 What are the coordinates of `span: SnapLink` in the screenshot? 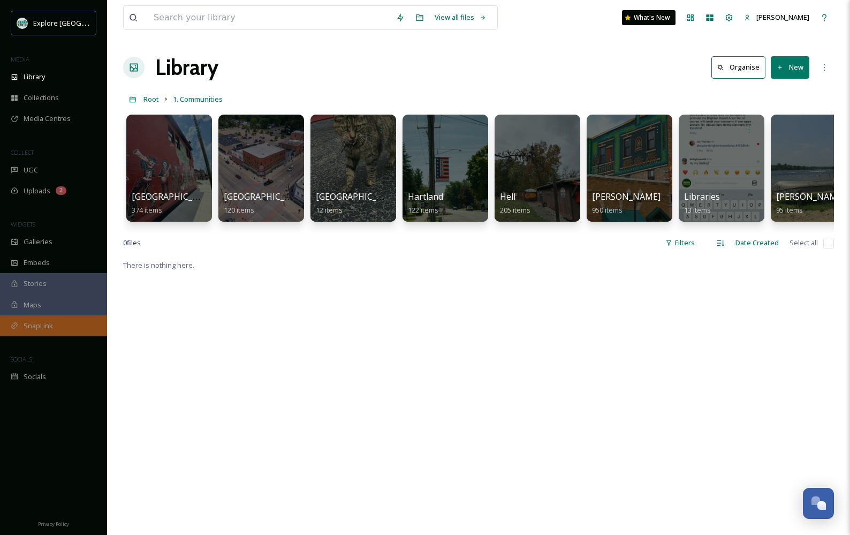 It's located at (38, 325).